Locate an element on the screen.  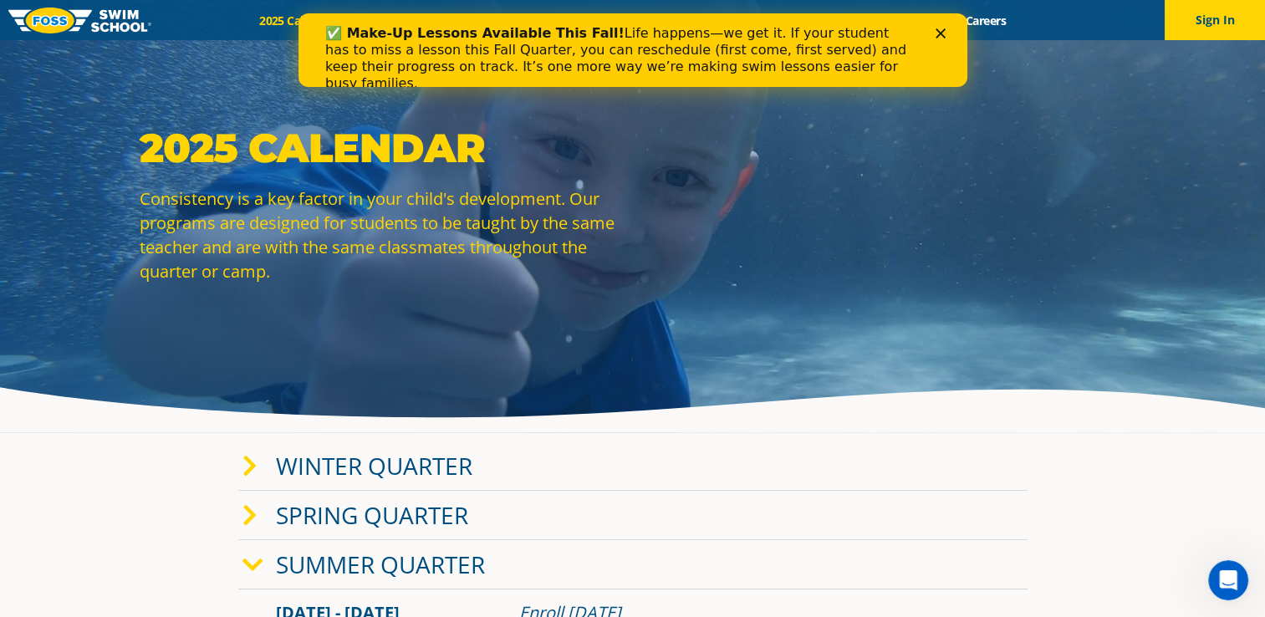
b: ✅ Make-Up Lessons Available This Fall! is located at coordinates (176, 19).